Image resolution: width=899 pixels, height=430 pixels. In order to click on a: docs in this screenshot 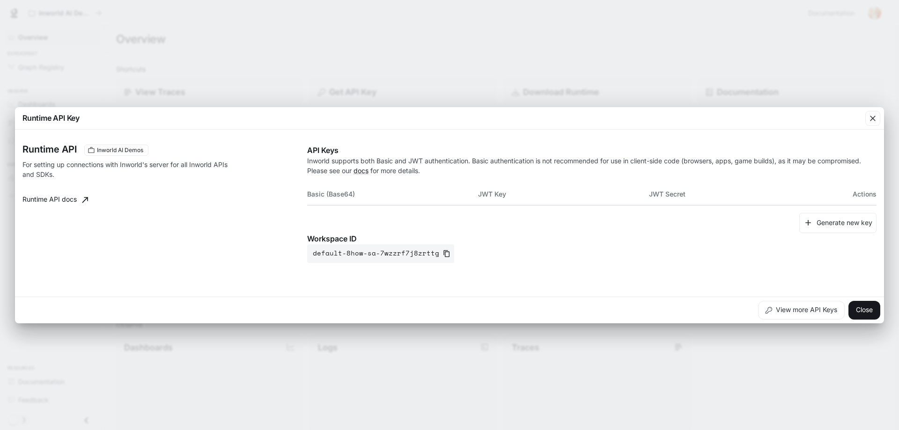, I will do `click(361, 170)`.